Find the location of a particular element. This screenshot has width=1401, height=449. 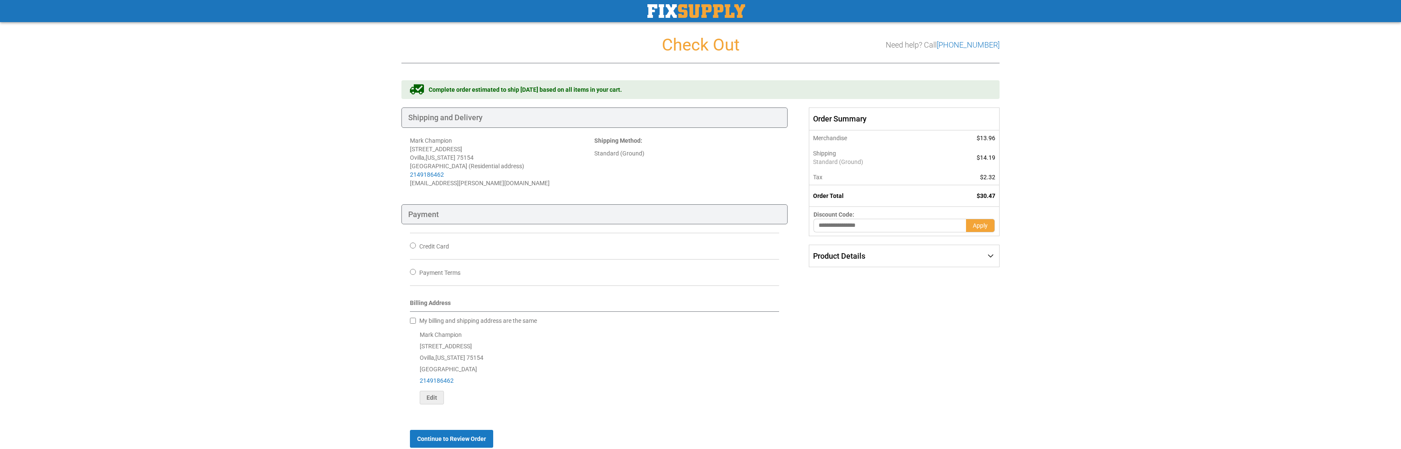

span: $2.32 is located at coordinates (988, 177).